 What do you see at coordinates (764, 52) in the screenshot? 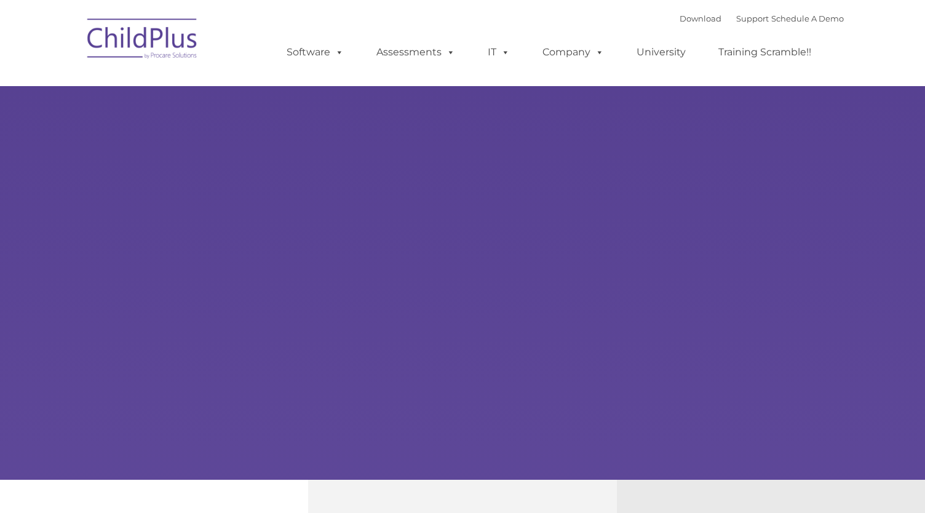
I see `a: Training Scramble!!` at bounding box center [764, 52].